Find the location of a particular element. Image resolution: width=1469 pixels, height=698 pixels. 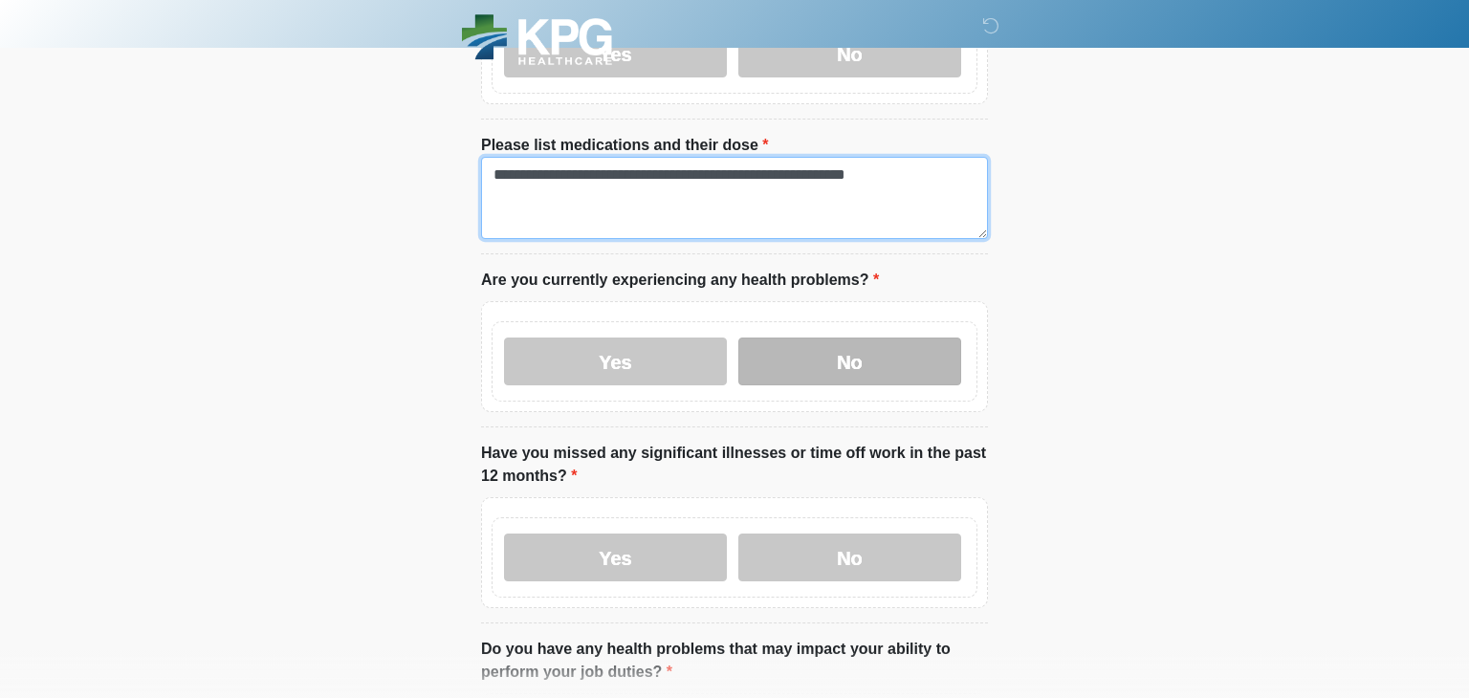

img: KPG Healthcare Logo is located at coordinates (536, 39).